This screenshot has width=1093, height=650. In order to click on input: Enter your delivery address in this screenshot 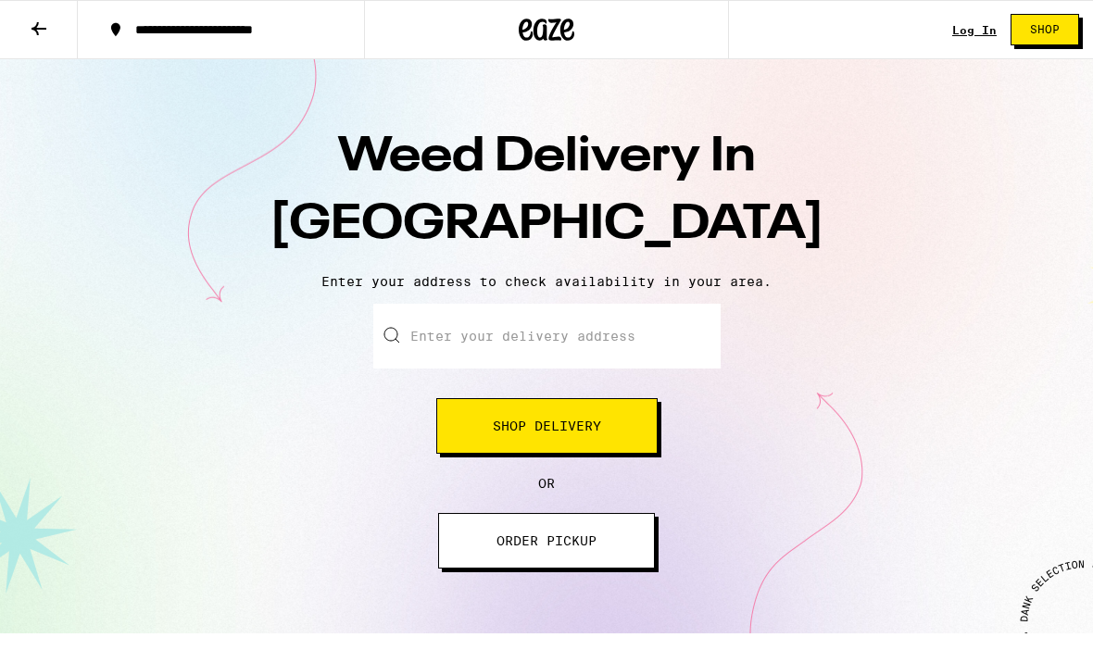, I will do `click(547, 336)`.